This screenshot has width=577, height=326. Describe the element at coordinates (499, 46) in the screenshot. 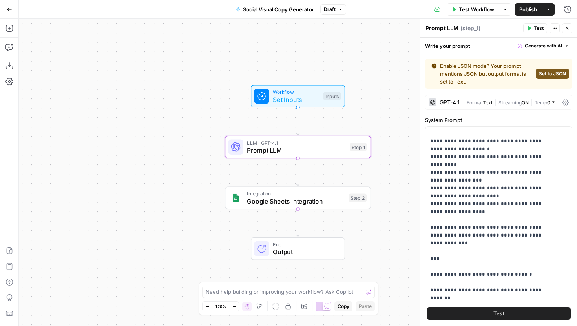

I see `div: Write your prompt` at that location.